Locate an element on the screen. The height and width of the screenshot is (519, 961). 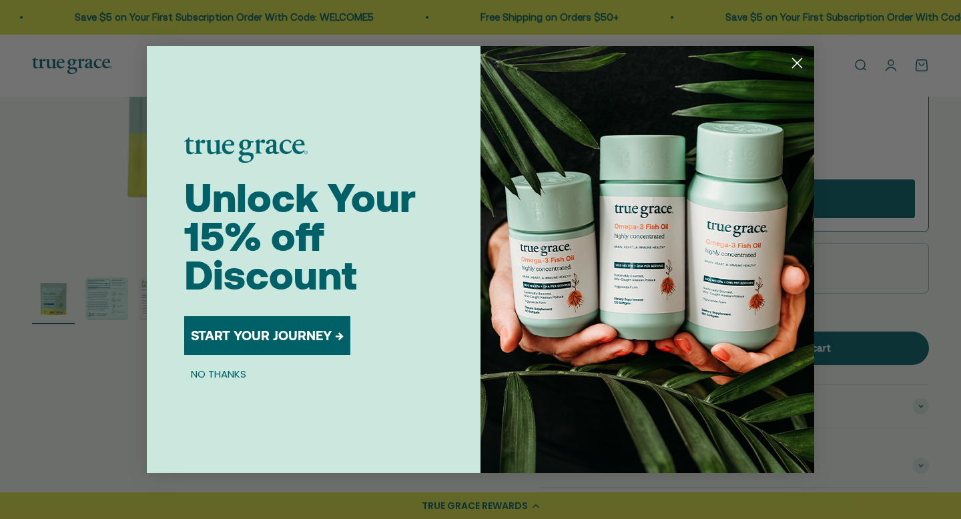
button: NO THANKS is located at coordinates (218, 374).